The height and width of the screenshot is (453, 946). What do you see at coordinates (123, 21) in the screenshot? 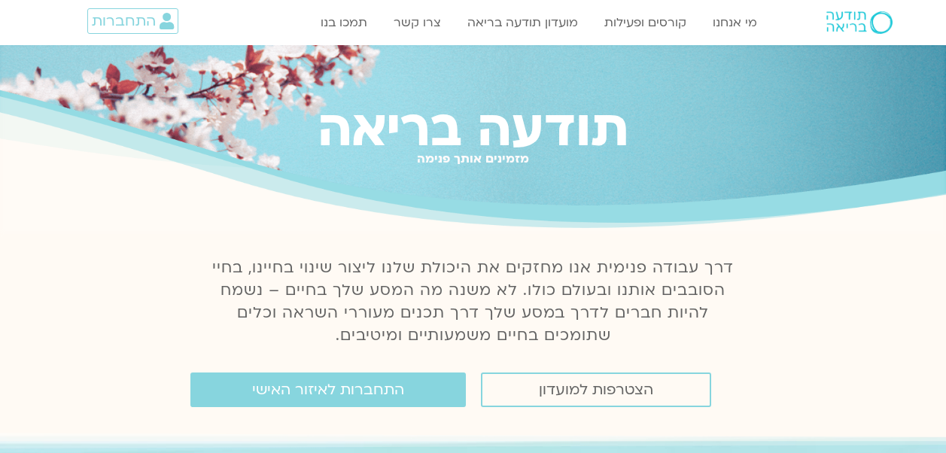
I see `span: התחברות` at bounding box center [123, 21].